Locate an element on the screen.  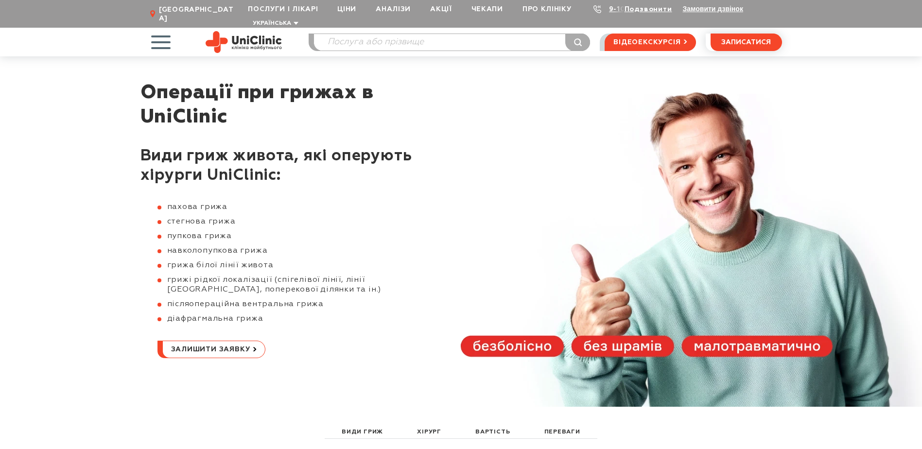
h1: Операції при грижах в UniClinic is located at coordinates (286, 105).